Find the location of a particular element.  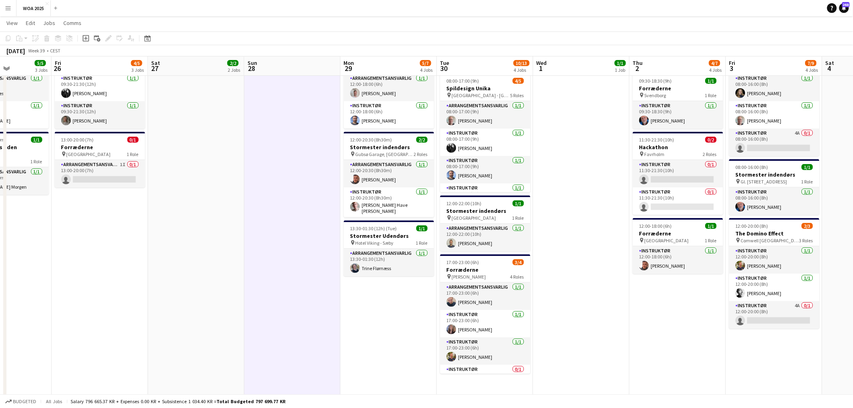

span: Budgeted is located at coordinates (25, 401).